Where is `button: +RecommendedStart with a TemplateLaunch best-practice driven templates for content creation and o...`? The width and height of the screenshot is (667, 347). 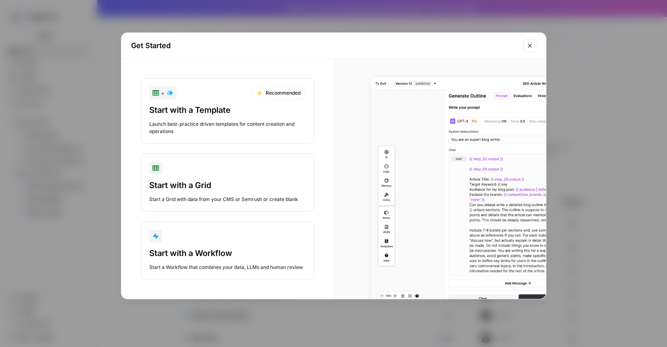
button: +RecommendedStart with a TemplateLaunch best-practice driven templates for content creation and o... is located at coordinates (227, 111).